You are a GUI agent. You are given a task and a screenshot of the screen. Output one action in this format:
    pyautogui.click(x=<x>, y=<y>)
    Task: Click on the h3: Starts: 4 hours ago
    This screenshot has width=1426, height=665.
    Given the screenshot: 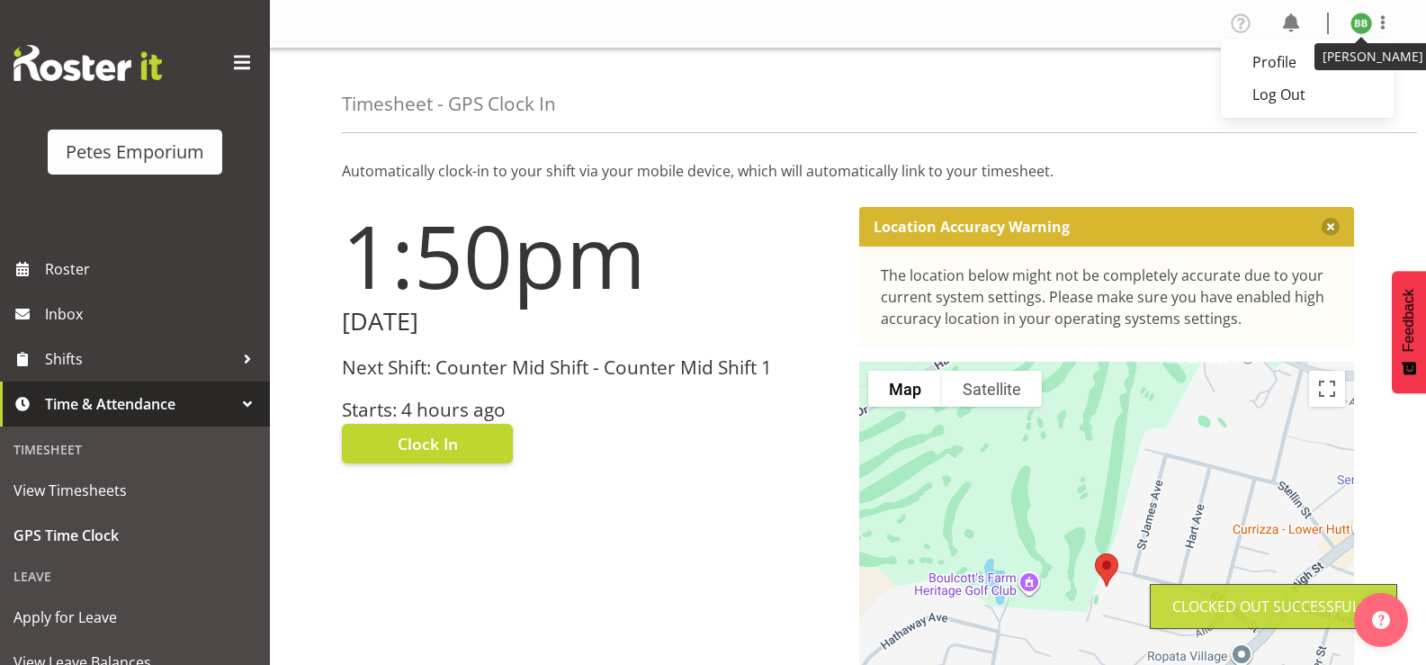 What is the action you would take?
    pyautogui.click(x=589, y=409)
    